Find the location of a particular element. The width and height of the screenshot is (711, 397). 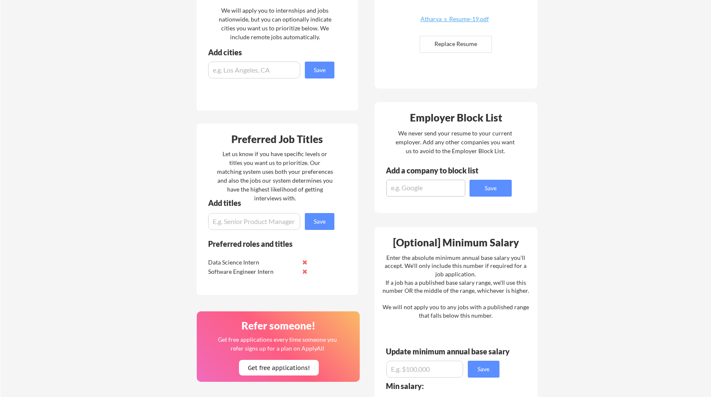

input: E.g. $100,000 is located at coordinates (425, 369).